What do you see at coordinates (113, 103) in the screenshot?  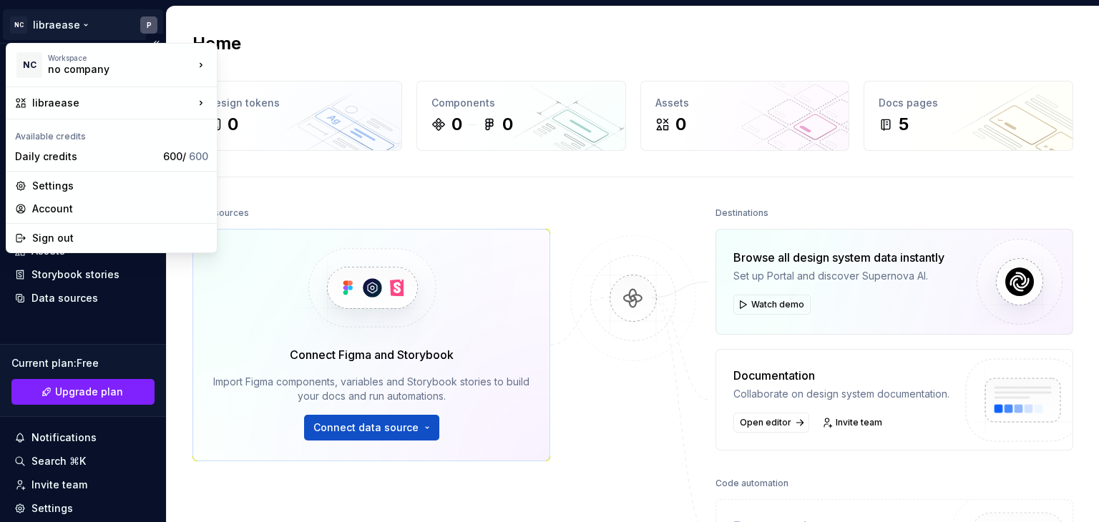 I see `div: libraease` at bounding box center [113, 103].